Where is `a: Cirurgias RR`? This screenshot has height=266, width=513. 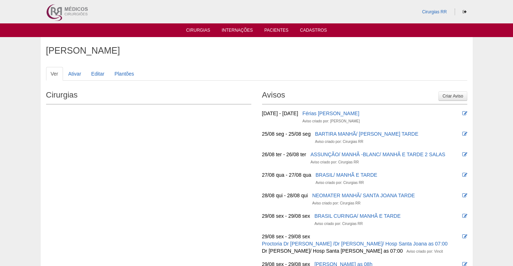
a: Cirurgias RR is located at coordinates (434, 12).